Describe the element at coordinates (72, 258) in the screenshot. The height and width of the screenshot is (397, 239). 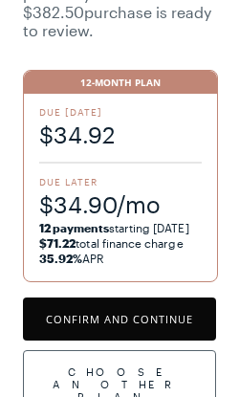
I see `span: APR` at that location.